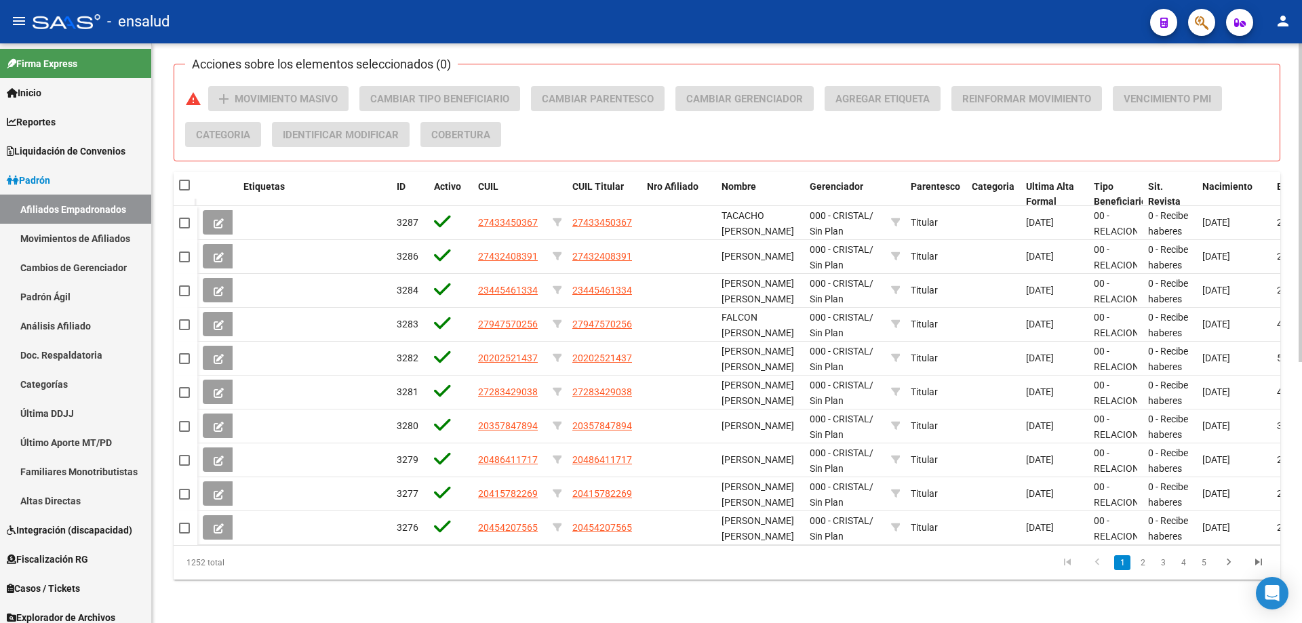  Describe the element at coordinates (604, 195) in the screenshot. I see `datatable-header-cell: CUIL Titular` at that location.